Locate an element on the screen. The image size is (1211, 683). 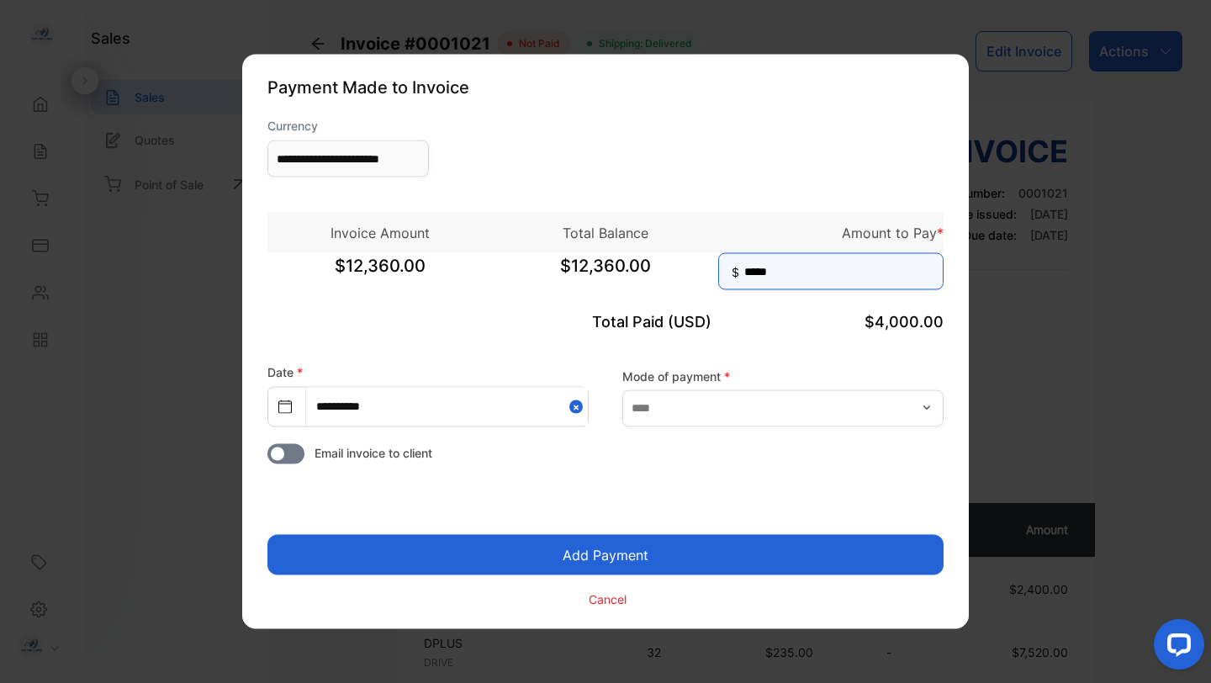
label: Mode of payment is located at coordinates (783, 375).